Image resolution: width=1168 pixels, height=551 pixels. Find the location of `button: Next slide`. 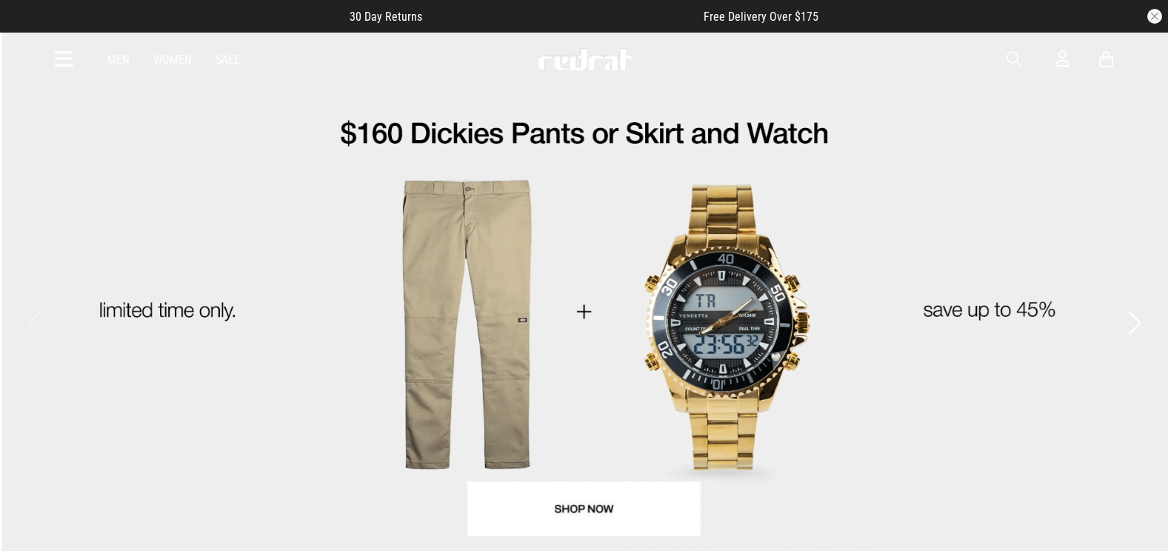

button: Next slide is located at coordinates (1134, 323).